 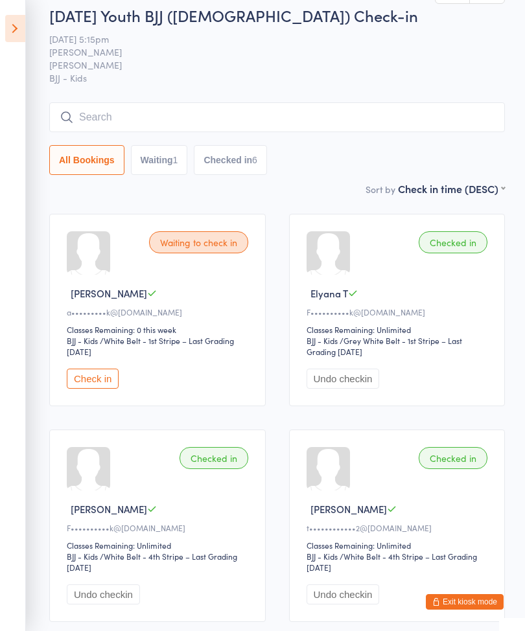 What do you see at coordinates (159, 160) in the screenshot?
I see `button: Waiting1` at bounding box center [159, 160].